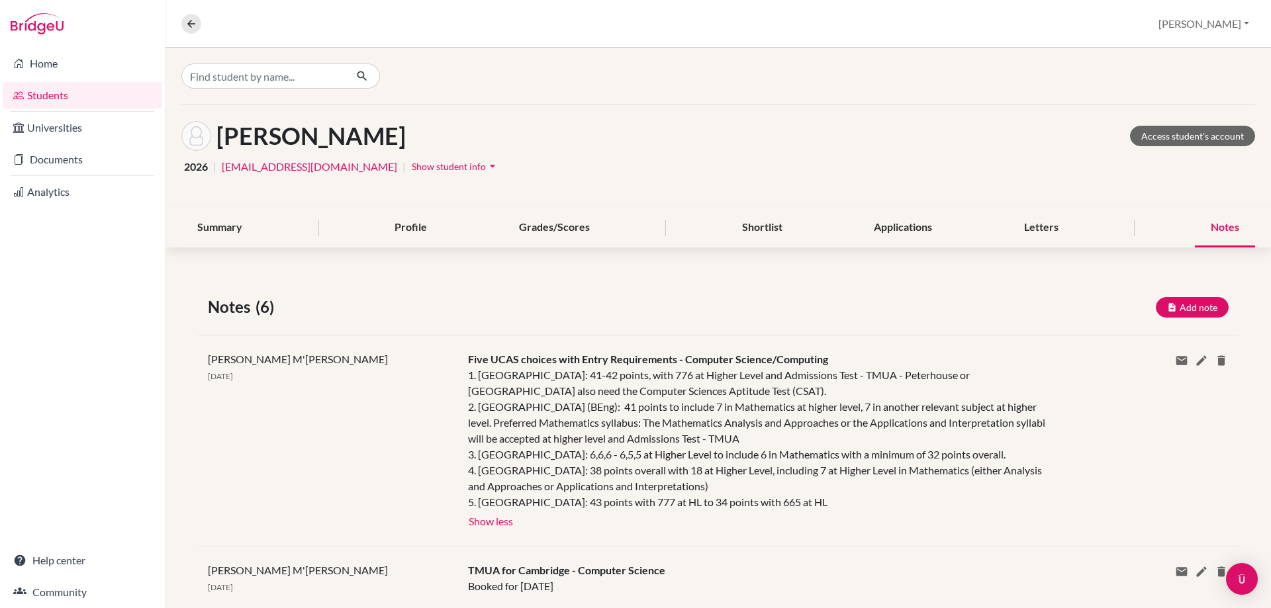  Describe the element at coordinates (1224, 228) in the screenshot. I see `div: Notes` at that location.